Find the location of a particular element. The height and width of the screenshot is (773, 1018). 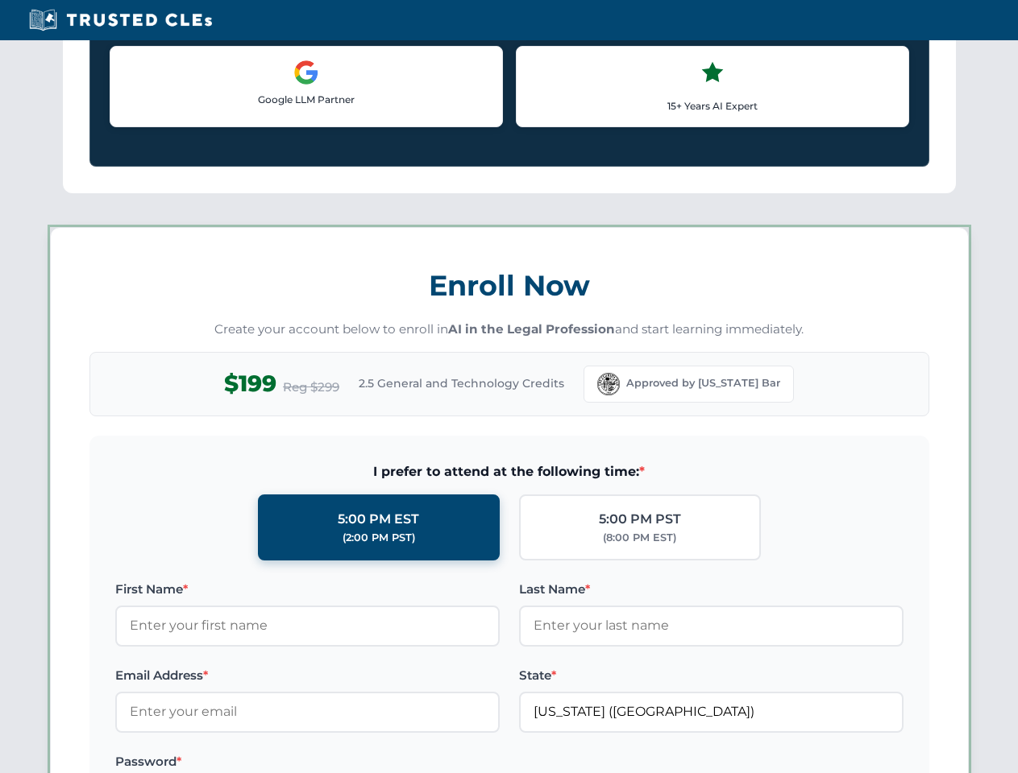

label: Last Name is located at coordinates (711, 590).